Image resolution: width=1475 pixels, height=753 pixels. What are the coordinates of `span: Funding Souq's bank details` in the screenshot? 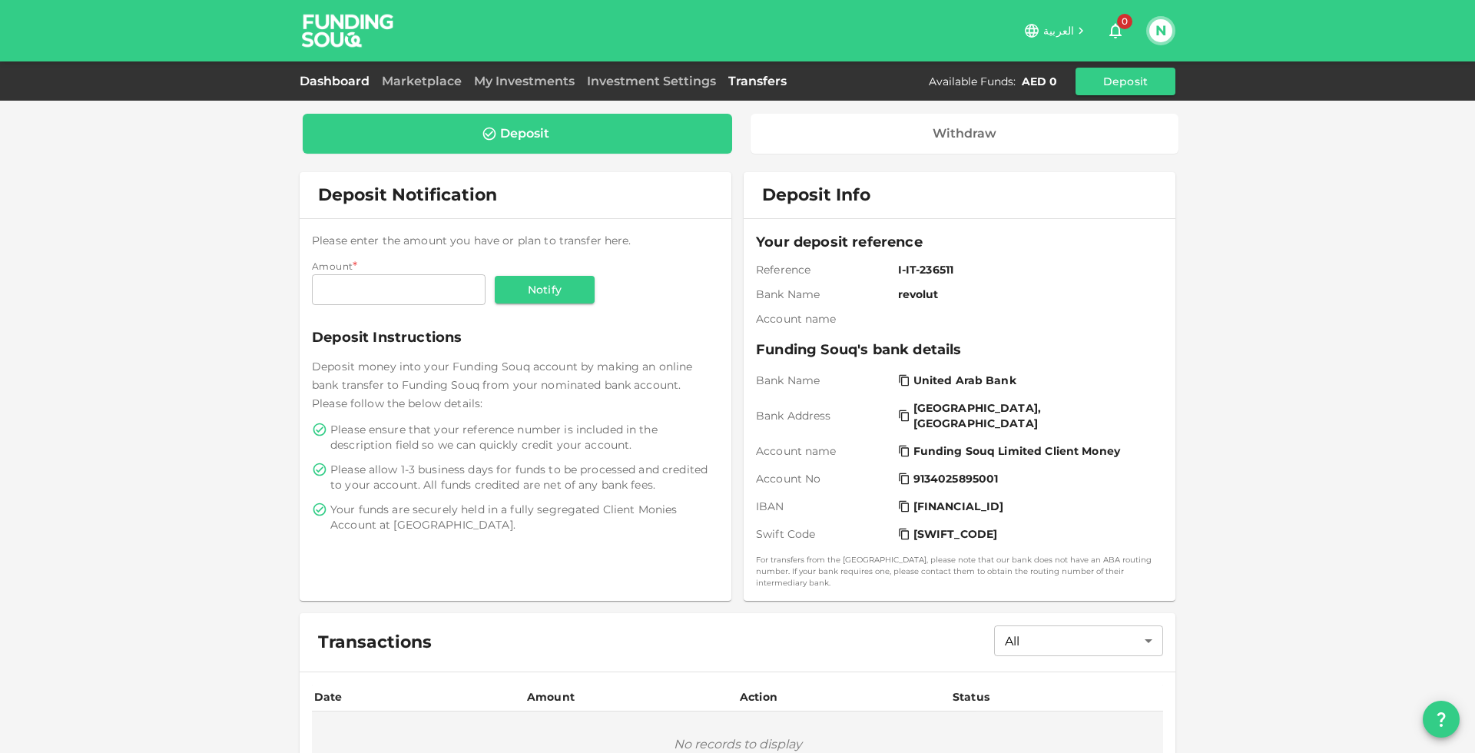 It's located at (960, 350).